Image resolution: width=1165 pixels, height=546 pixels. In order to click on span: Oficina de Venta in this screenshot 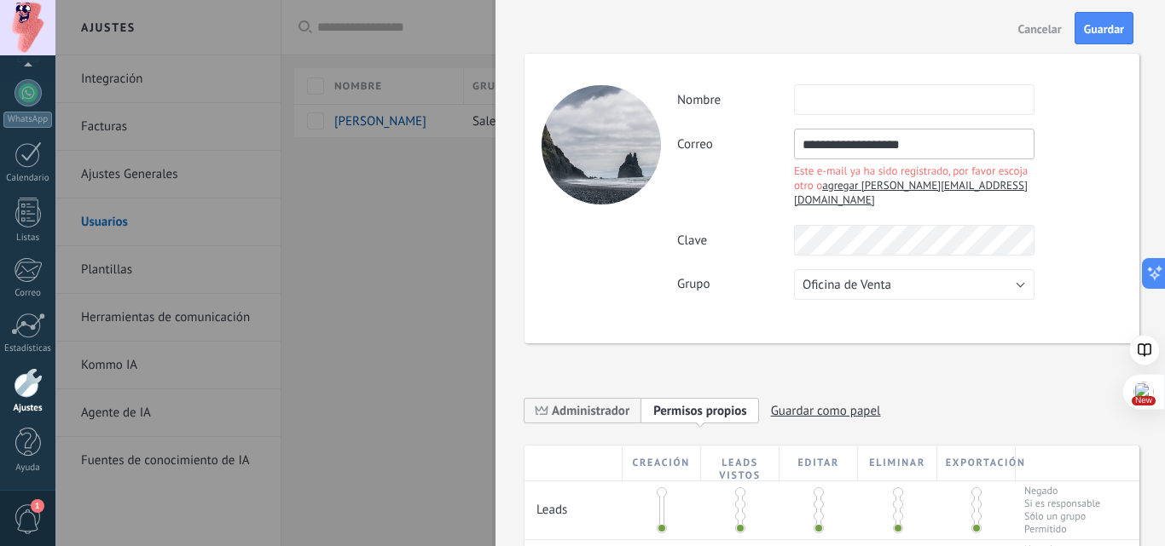, I will do `click(847, 285)`.